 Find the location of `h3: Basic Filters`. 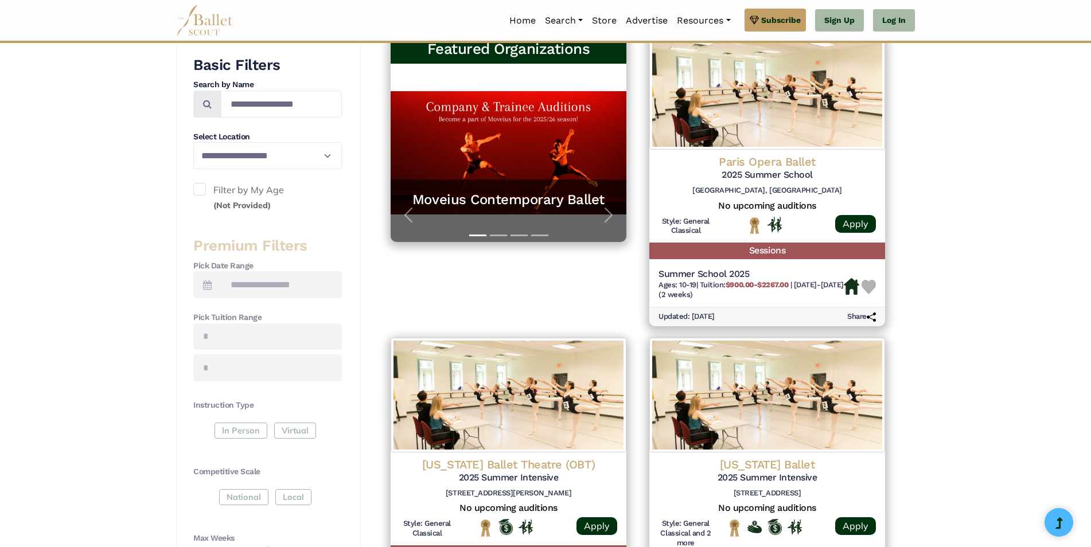

h3: Basic Filters is located at coordinates (267, 65).